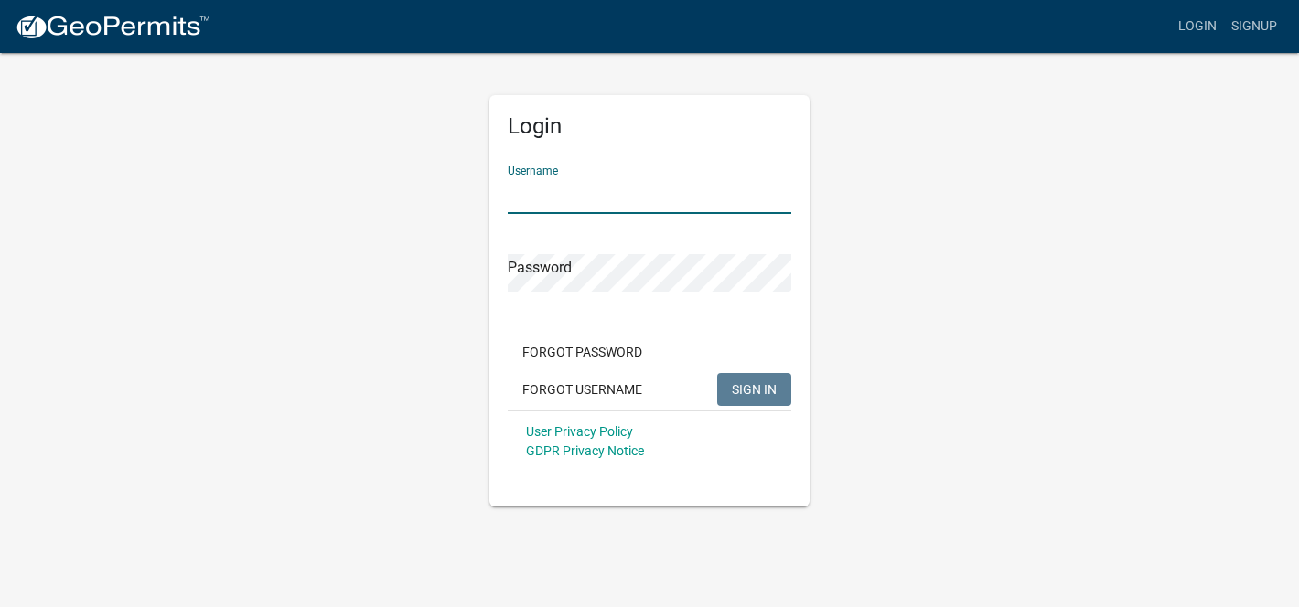  What do you see at coordinates (1197, 27) in the screenshot?
I see `a: Login` at bounding box center [1197, 27].